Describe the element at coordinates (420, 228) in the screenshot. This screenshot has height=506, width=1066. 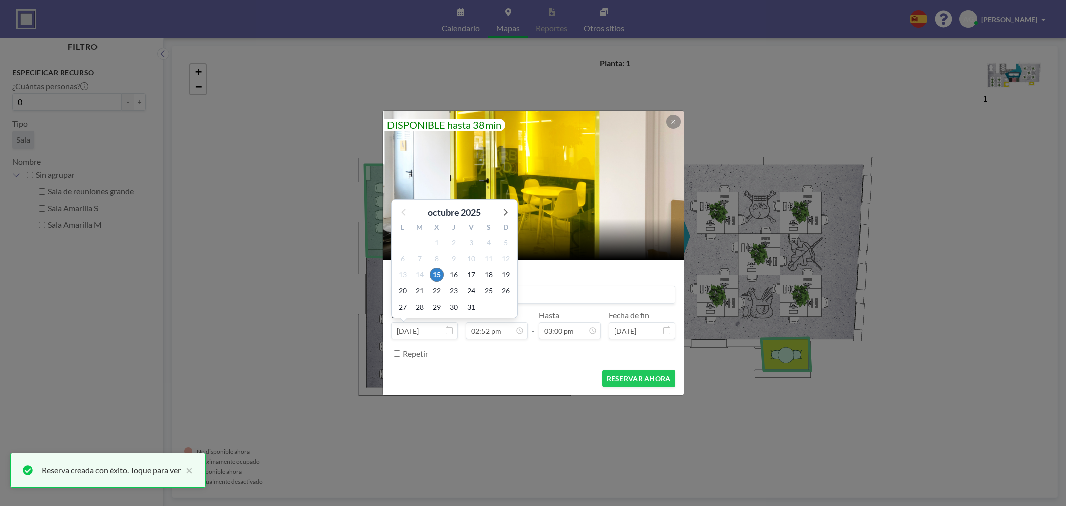
I see `div: M` at that location.